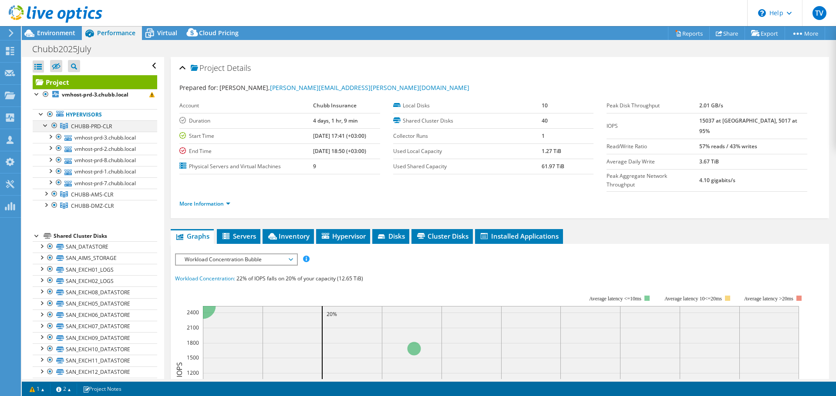 The width and height of the screenshot is (836, 396). I want to click on a: SAN_EXCH01_LOGS, so click(95, 270).